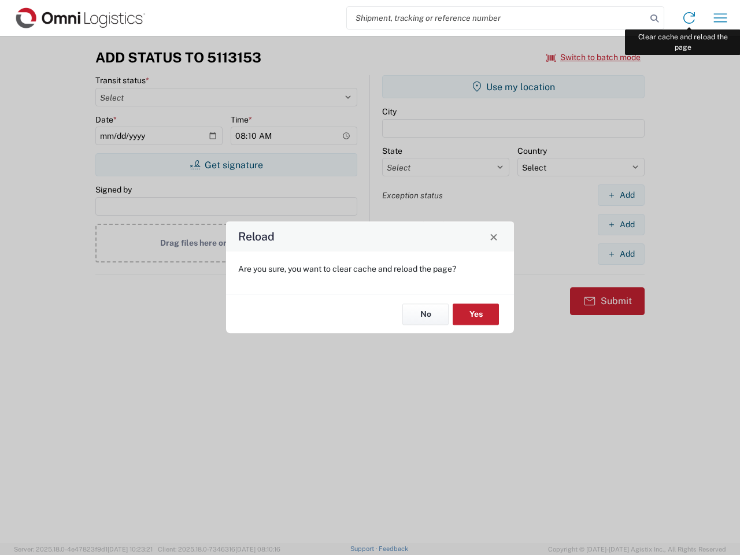 The height and width of the screenshot is (555, 740). I want to click on button: Yes, so click(476, 314).